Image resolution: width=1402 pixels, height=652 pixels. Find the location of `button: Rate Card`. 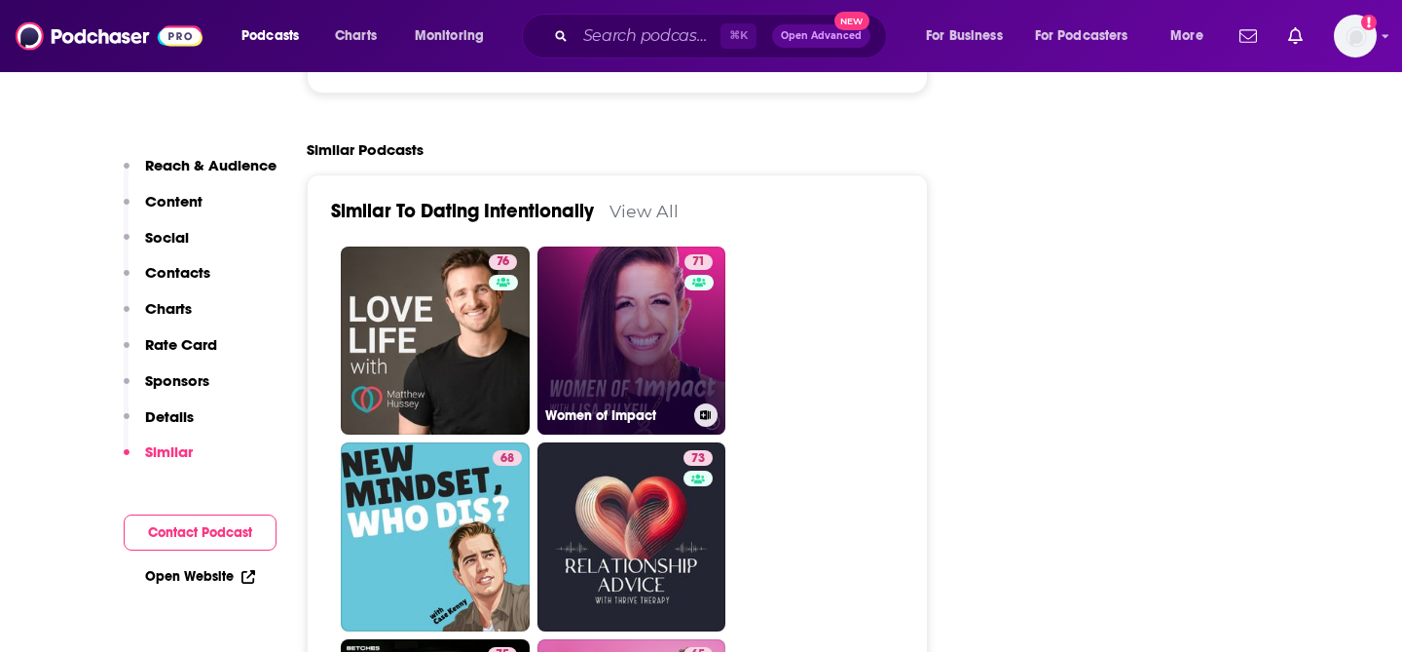

button: Rate Card is located at coordinates (170, 353).